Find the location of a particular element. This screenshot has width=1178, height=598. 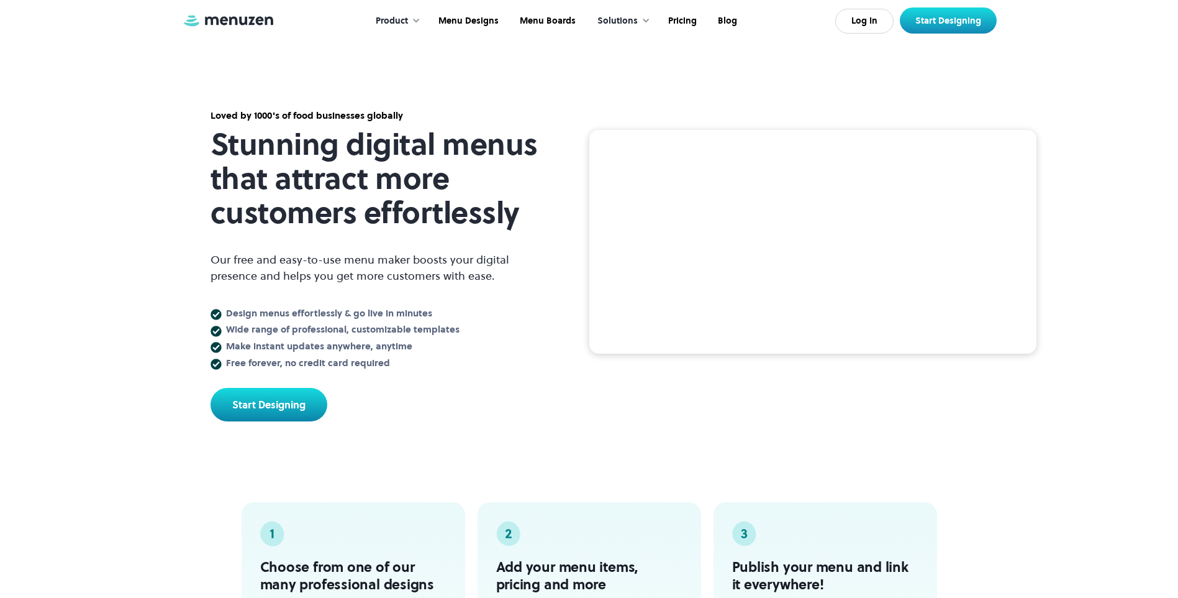

strong: Free forever, no credit card required is located at coordinates (308, 362).